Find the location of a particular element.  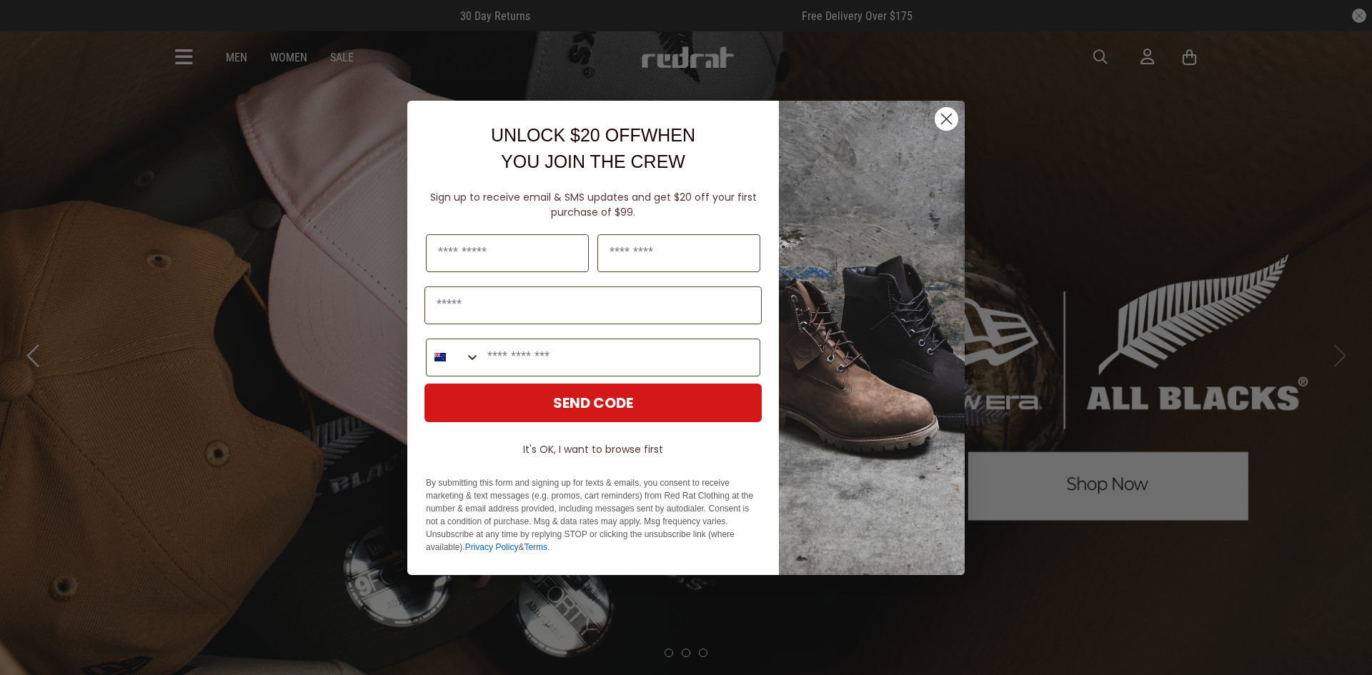

img: New Zealand is located at coordinates (440, 357).